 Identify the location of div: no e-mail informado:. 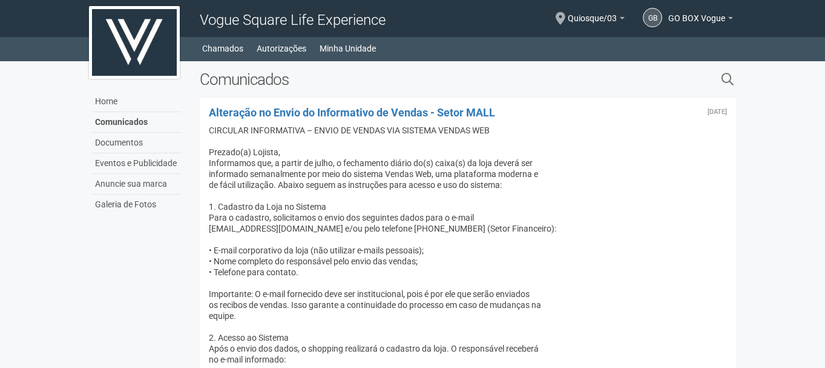
(468, 359).